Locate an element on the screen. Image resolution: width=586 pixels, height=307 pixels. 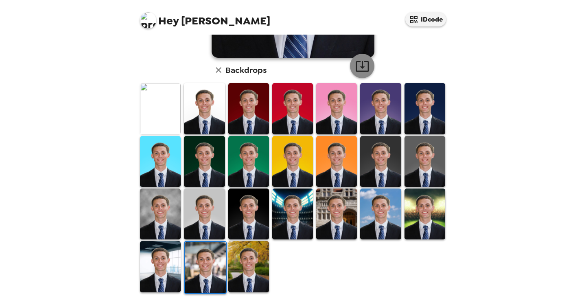
span: Hey is located at coordinates (168, 21).